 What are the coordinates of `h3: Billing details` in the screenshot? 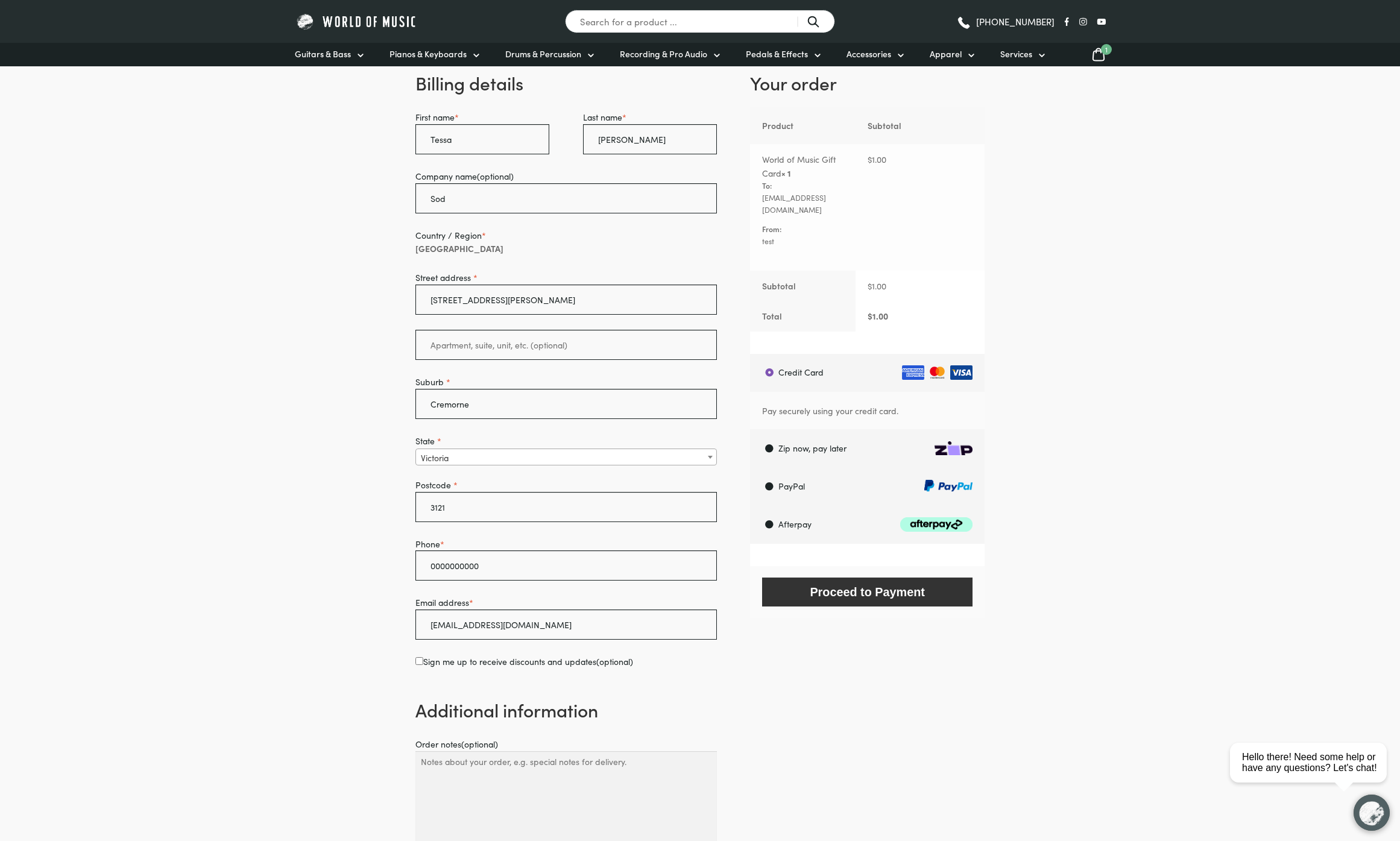 It's located at (566, 83).